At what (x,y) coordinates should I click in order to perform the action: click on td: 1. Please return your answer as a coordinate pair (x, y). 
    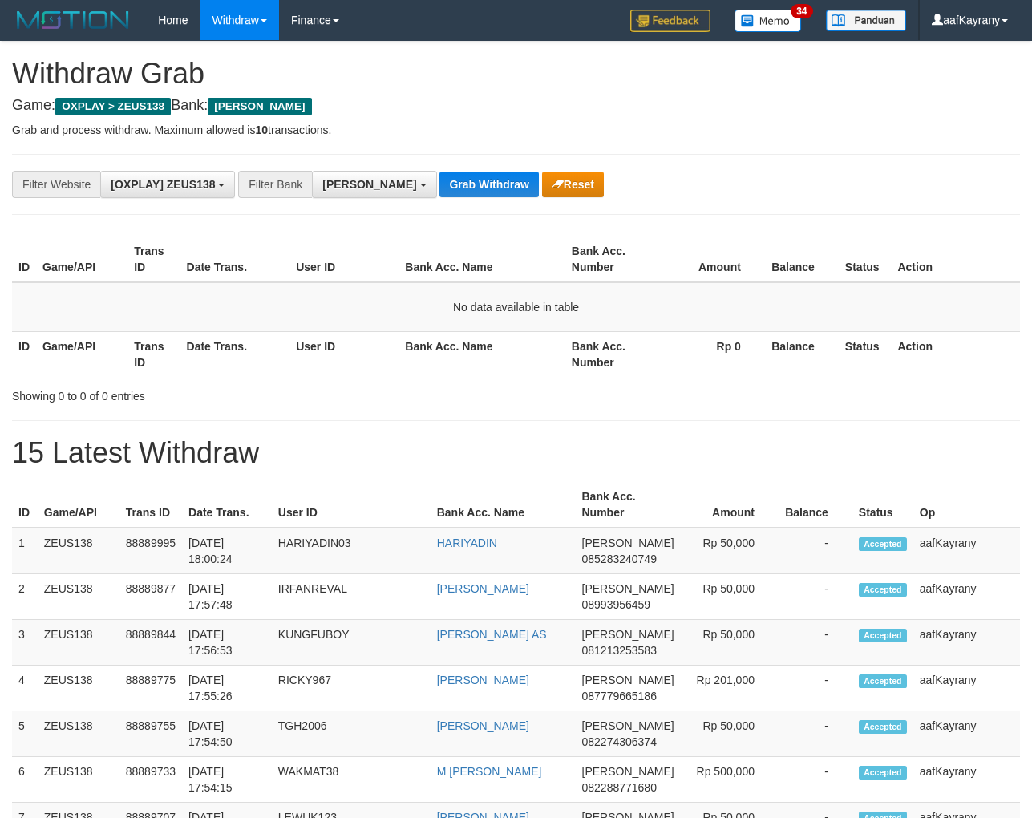
    Looking at the image, I should click on (25, 551).